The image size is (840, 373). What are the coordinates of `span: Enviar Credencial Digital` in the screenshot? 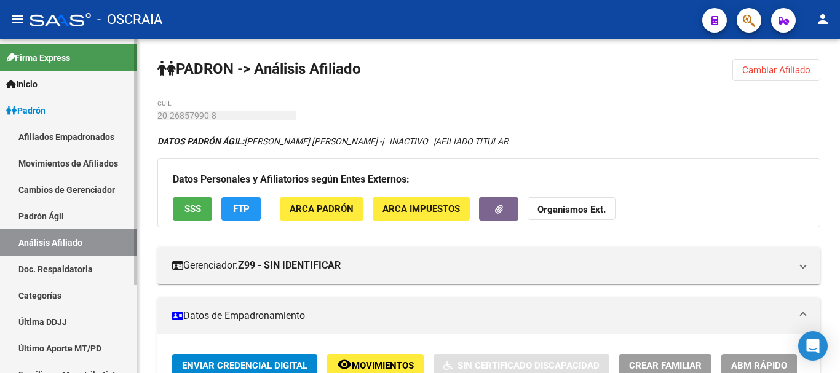 It's located at (245, 366).